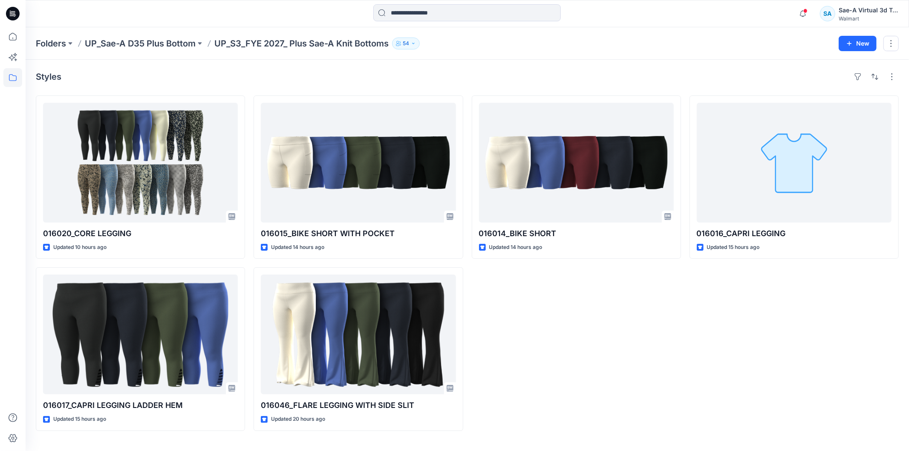 The height and width of the screenshot is (451, 909). I want to click on p: 016020_CORE LEGGING, so click(140, 234).